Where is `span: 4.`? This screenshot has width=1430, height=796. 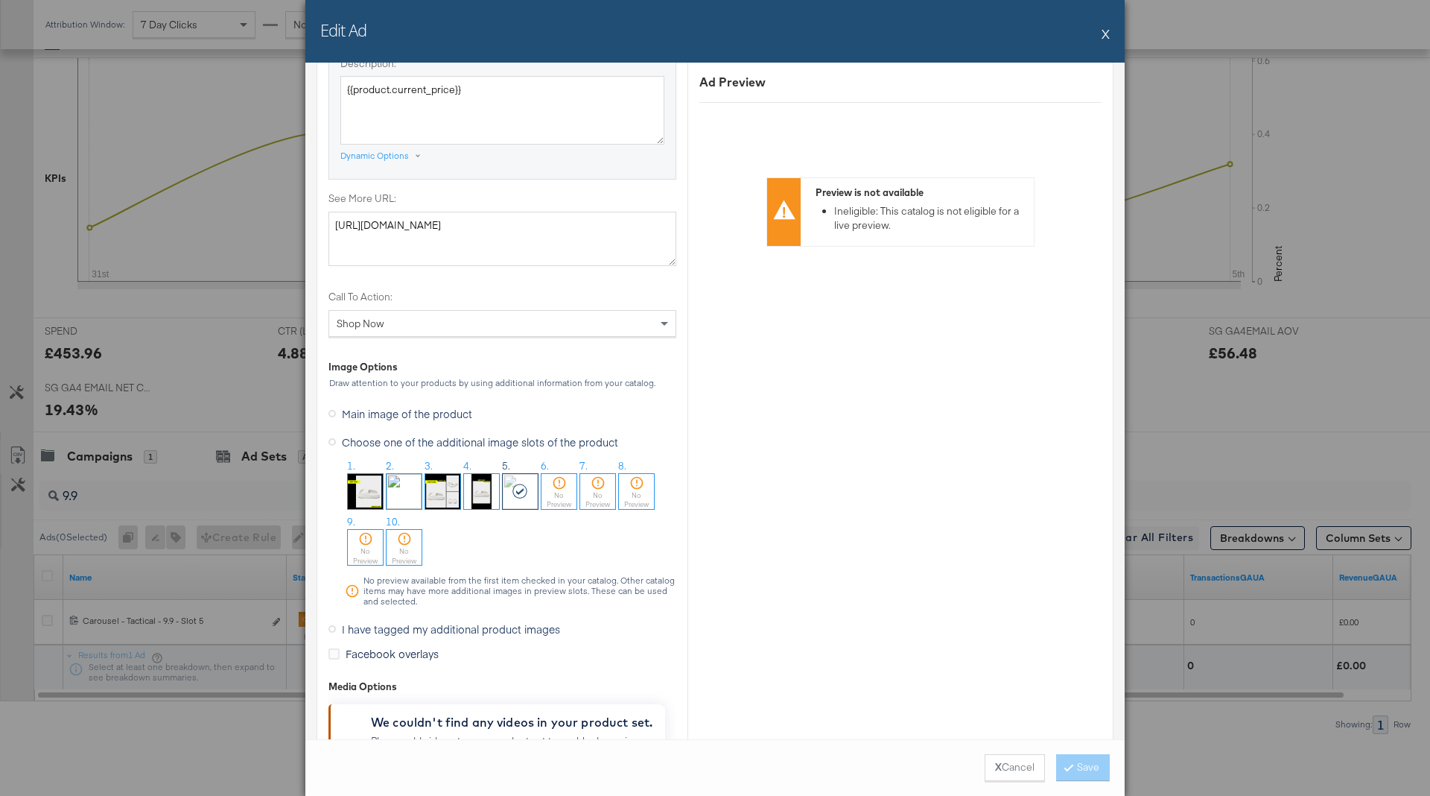
span: 4. is located at coordinates (467, 466).